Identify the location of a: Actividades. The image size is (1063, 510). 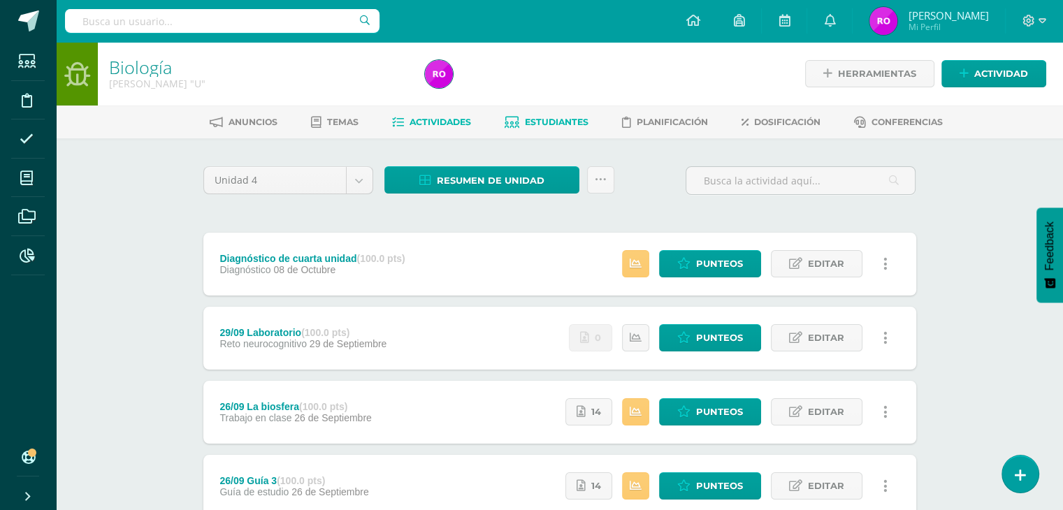
(431, 122).